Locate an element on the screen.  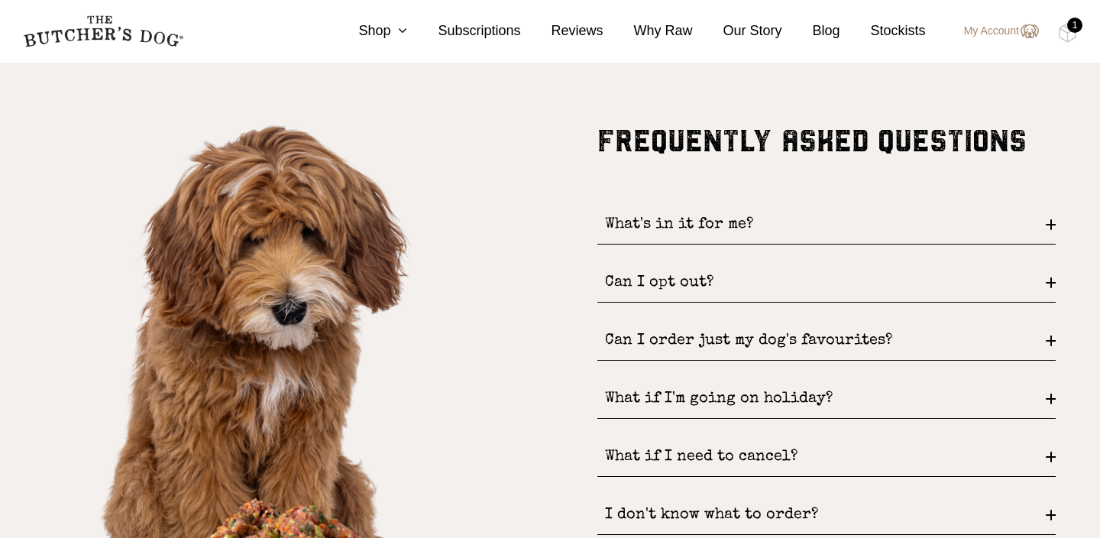
div: What's in it for me? is located at coordinates (827, 225).